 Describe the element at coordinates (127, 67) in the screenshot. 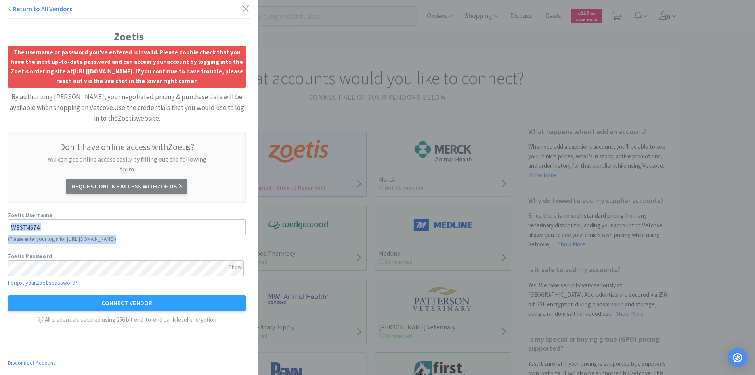

I see `p: The username or password you've entered is invalid. Please double check that you have the most up...` at that location.